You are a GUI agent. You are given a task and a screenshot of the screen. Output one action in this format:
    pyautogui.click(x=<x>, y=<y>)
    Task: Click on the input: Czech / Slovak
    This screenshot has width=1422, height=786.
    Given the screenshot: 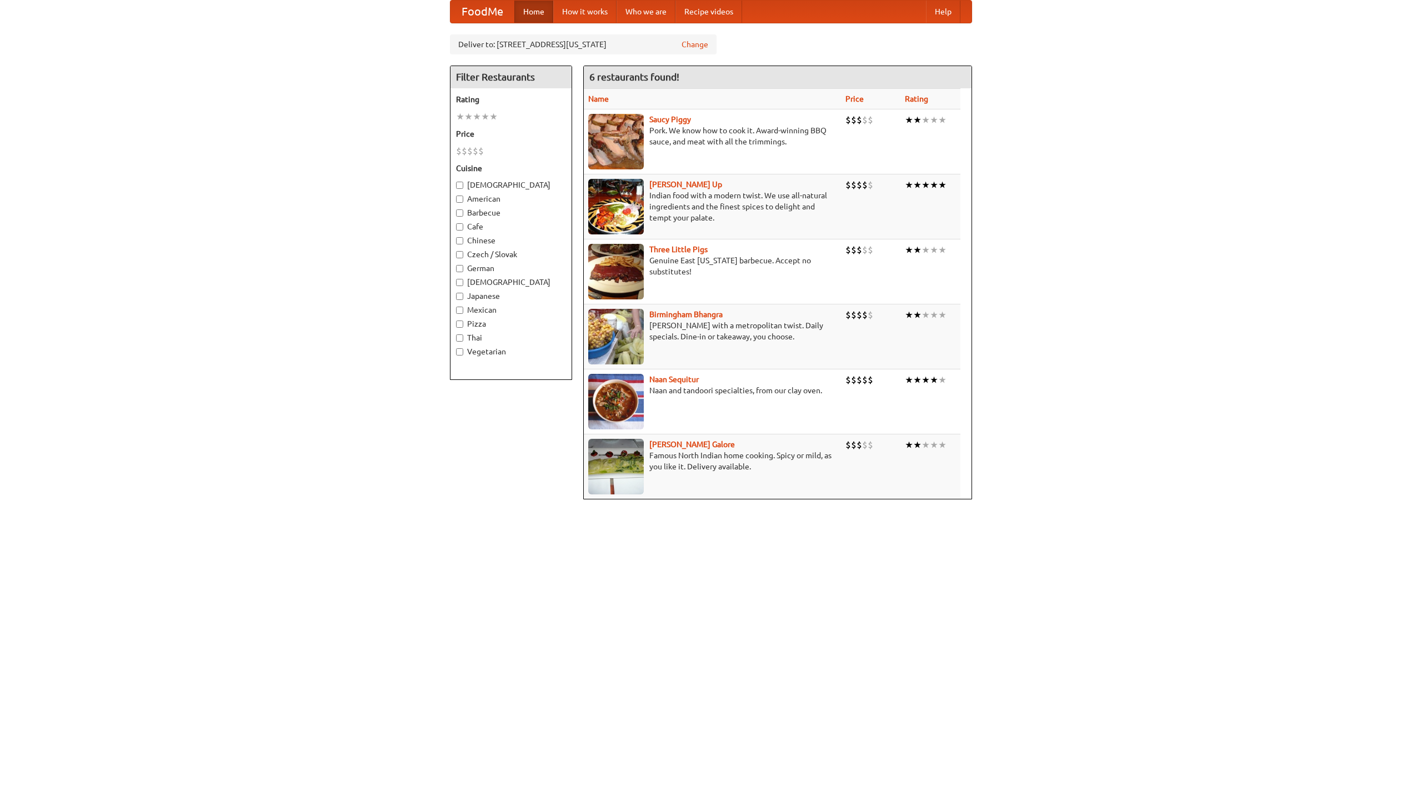 What is the action you would take?
    pyautogui.click(x=459, y=254)
    